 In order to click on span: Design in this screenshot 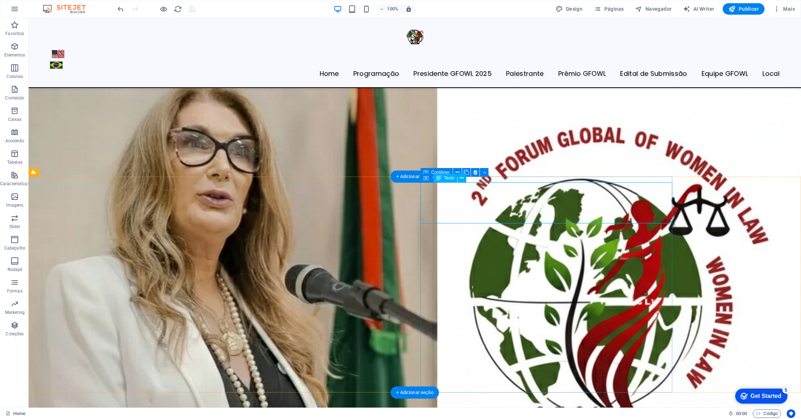, I will do `click(569, 9)`.